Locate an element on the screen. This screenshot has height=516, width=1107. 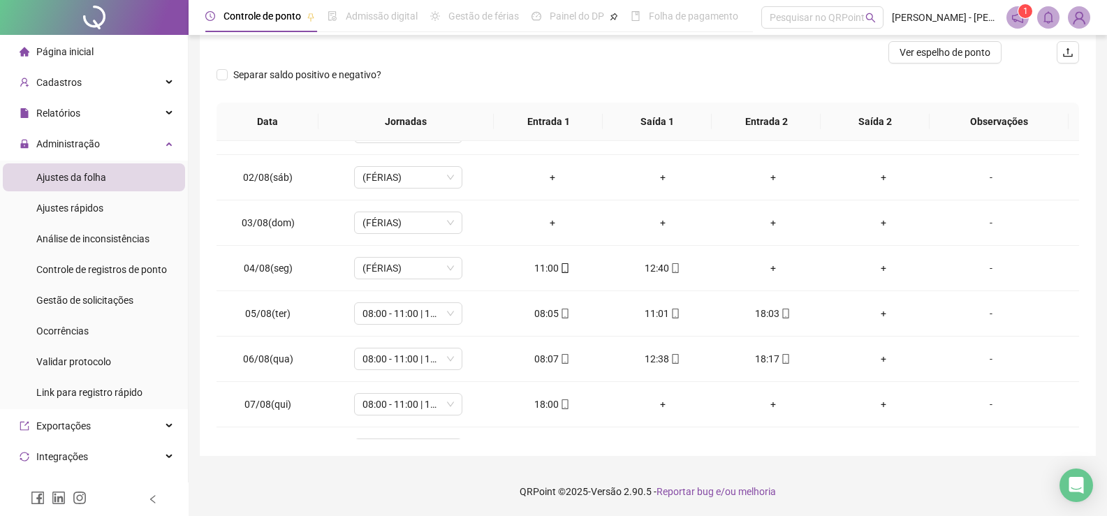
div: 18:17 is located at coordinates (773, 359).